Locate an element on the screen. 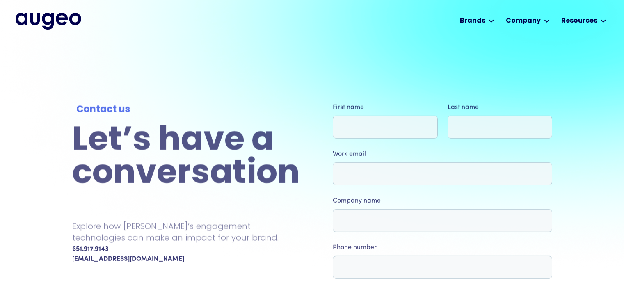 This screenshot has height=285, width=624. h2: Let’s have a conversation is located at coordinates (186, 158).